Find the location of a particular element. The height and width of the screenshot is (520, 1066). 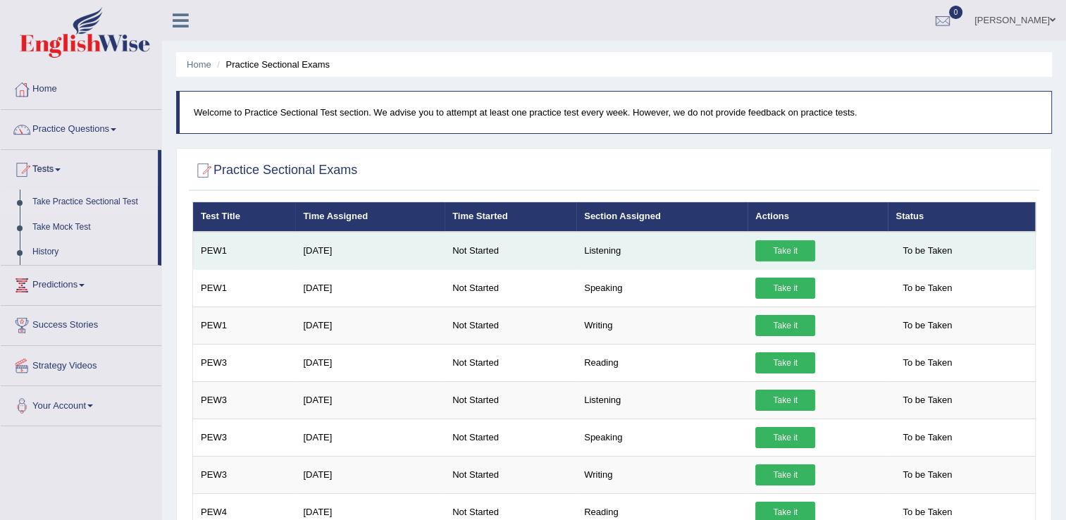

h2: Practice Sectional Exams is located at coordinates (275, 171).